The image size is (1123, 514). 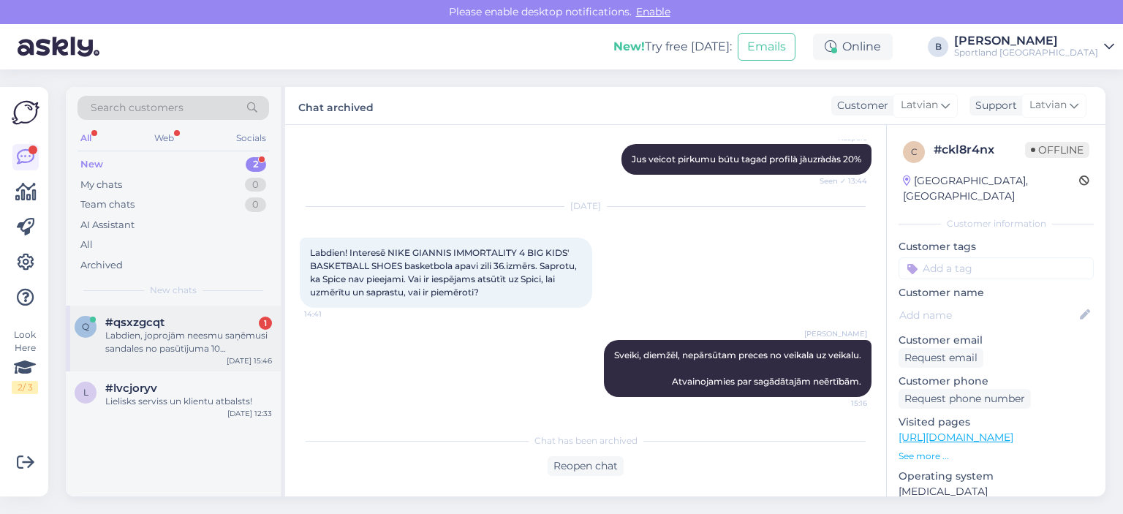 I want to click on div: Customer, so click(x=860, y=105).